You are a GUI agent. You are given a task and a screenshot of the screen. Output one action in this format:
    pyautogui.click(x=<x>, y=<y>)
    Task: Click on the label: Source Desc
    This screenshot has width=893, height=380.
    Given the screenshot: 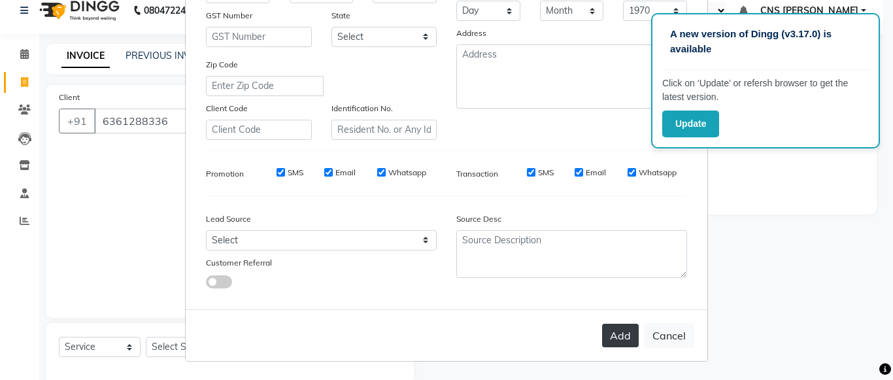 What is the action you would take?
    pyautogui.click(x=478, y=219)
    